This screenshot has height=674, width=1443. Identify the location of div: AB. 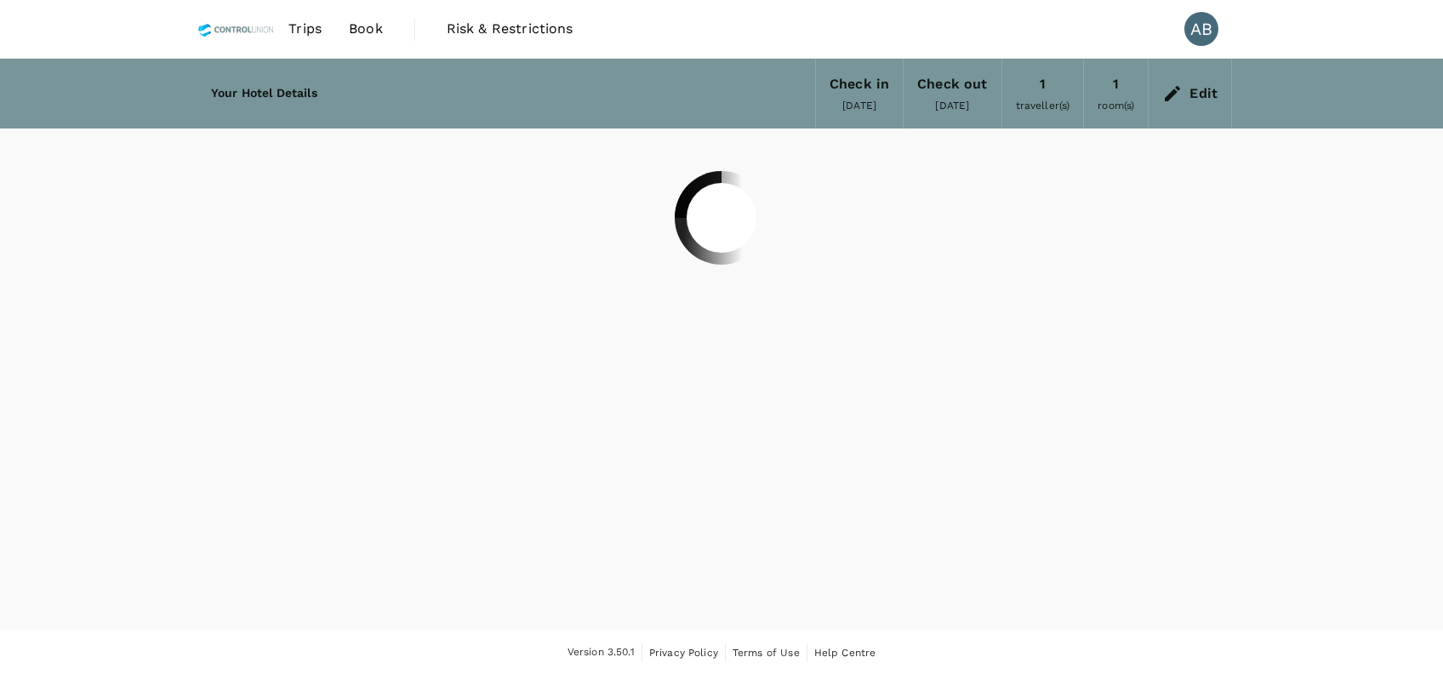
(1202, 29).